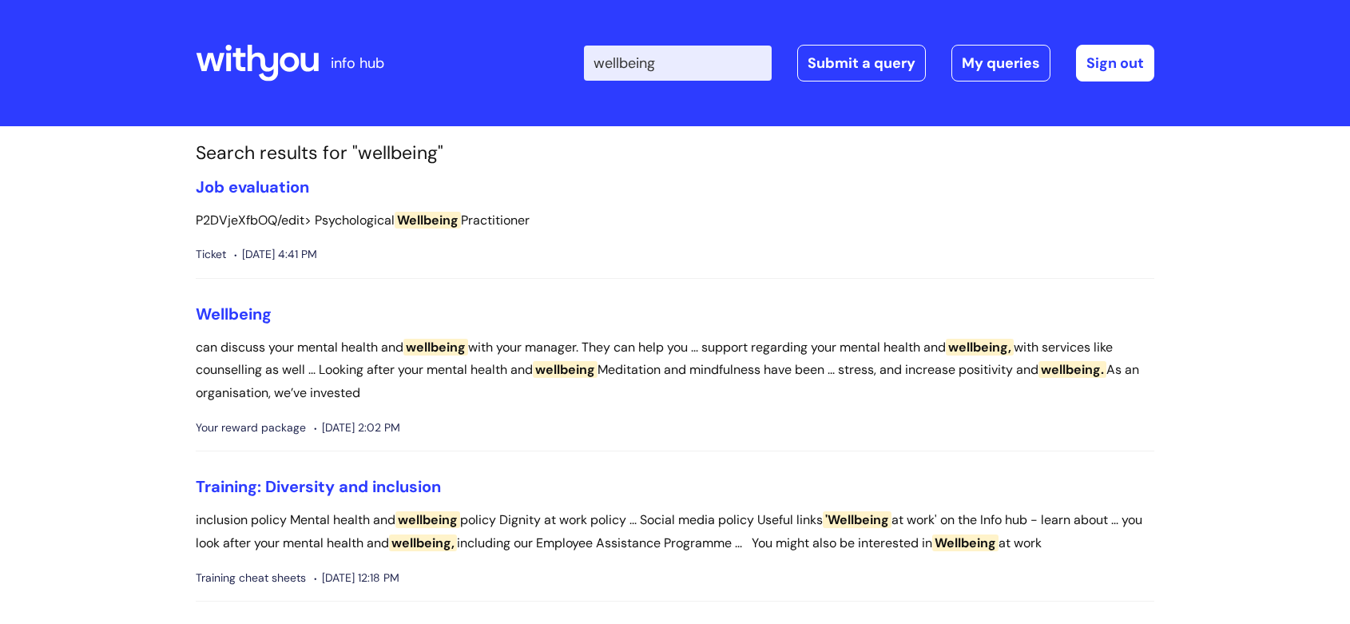  I want to click on a: Training: Diversity and inclusion, so click(318, 486).